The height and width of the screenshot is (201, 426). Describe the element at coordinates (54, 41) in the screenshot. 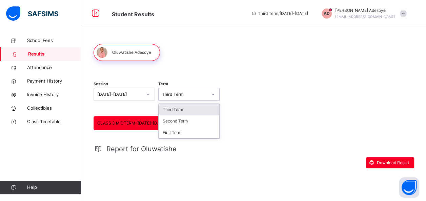

I see `span: School Fees` at that location.